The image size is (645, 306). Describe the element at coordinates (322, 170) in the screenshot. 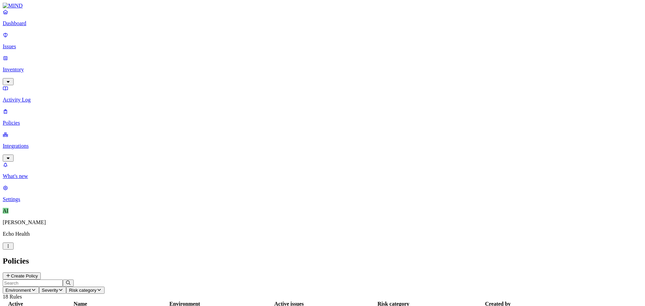

I see `a: What's new` at that location.